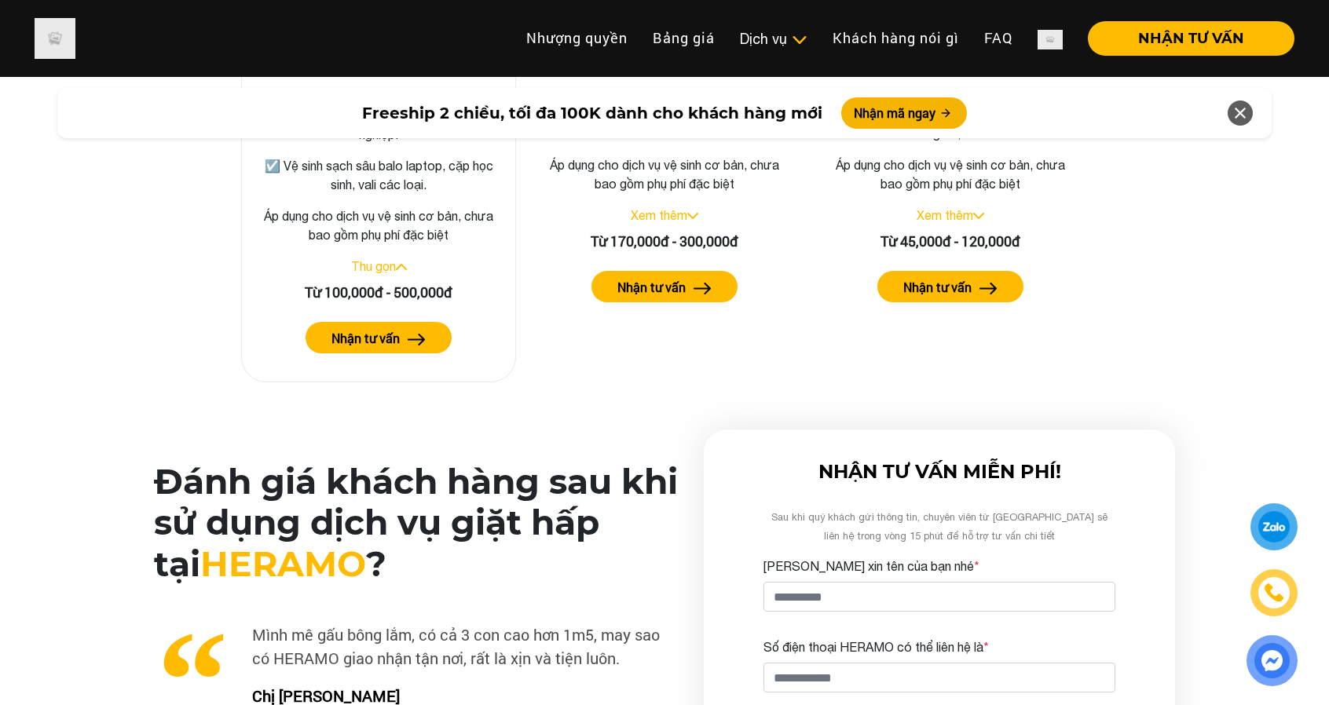 Image resolution: width=1329 pixels, height=705 pixels. Describe the element at coordinates (683, 38) in the screenshot. I see `a: Bảng giá` at that location.